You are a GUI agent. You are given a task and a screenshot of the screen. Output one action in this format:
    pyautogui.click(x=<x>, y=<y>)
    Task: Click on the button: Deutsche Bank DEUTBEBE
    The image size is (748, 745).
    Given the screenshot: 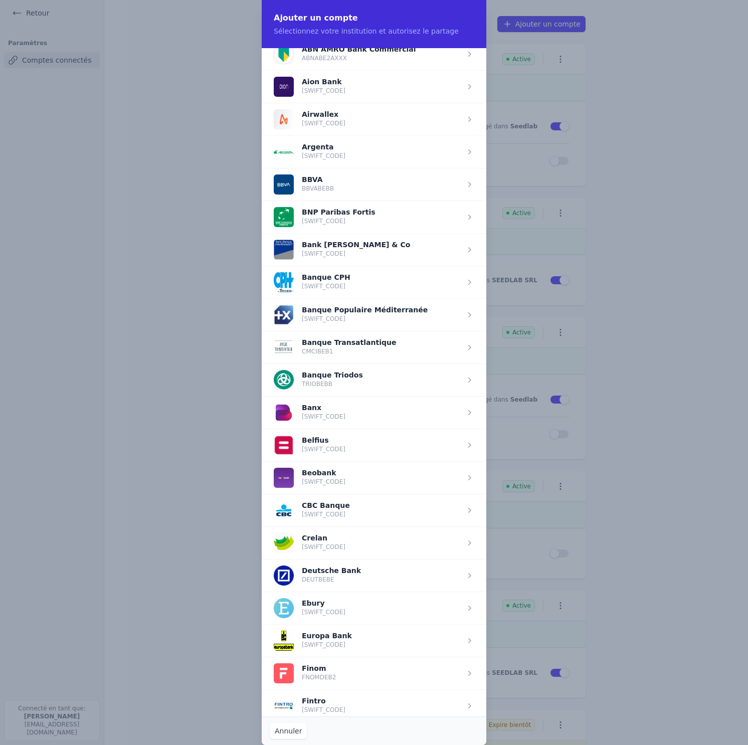 What is the action you would take?
    pyautogui.click(x=317, y=576)
    